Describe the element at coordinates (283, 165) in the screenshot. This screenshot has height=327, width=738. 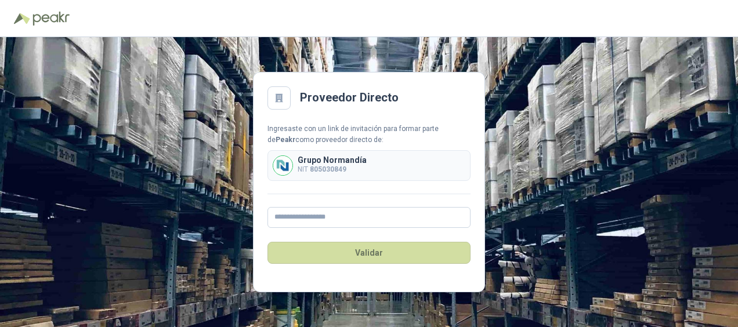
I see `img: Company Logo` at that location.